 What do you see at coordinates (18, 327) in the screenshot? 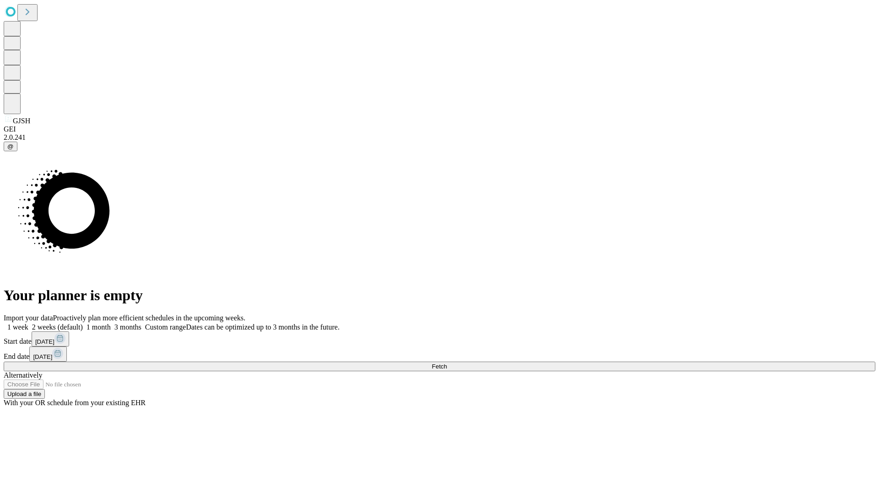
I see `span: 1 week` at bounding box center [18, 327].